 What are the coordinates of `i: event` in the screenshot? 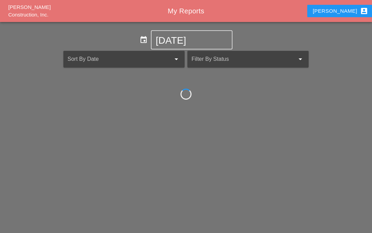 It's located at (144, 40).